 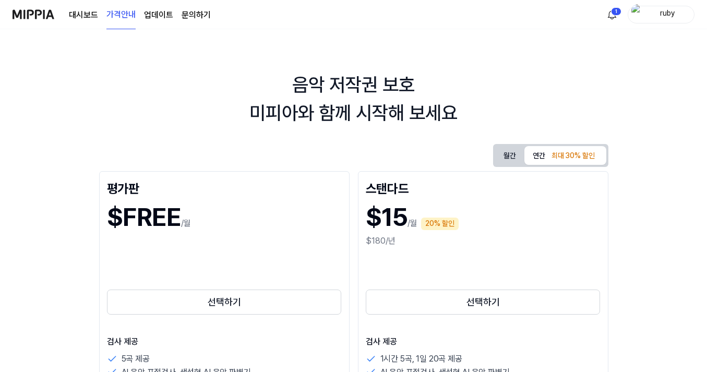 What do you see at coordinates (483, 241) in the screenshot?
I see `div: $180/년` at bounding box center [483, 241].